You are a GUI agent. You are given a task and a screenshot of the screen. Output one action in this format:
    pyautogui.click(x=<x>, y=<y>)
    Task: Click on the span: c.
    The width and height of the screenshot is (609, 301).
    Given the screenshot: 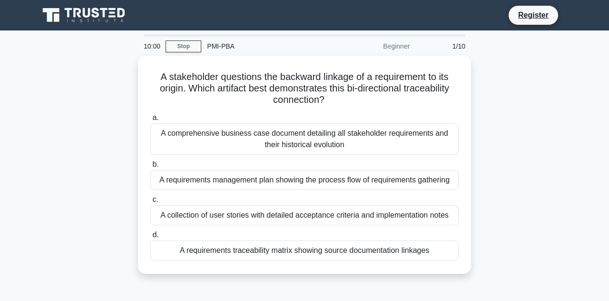 What is the action you would take?
    pyautogui.click(x=155, y=199)
    